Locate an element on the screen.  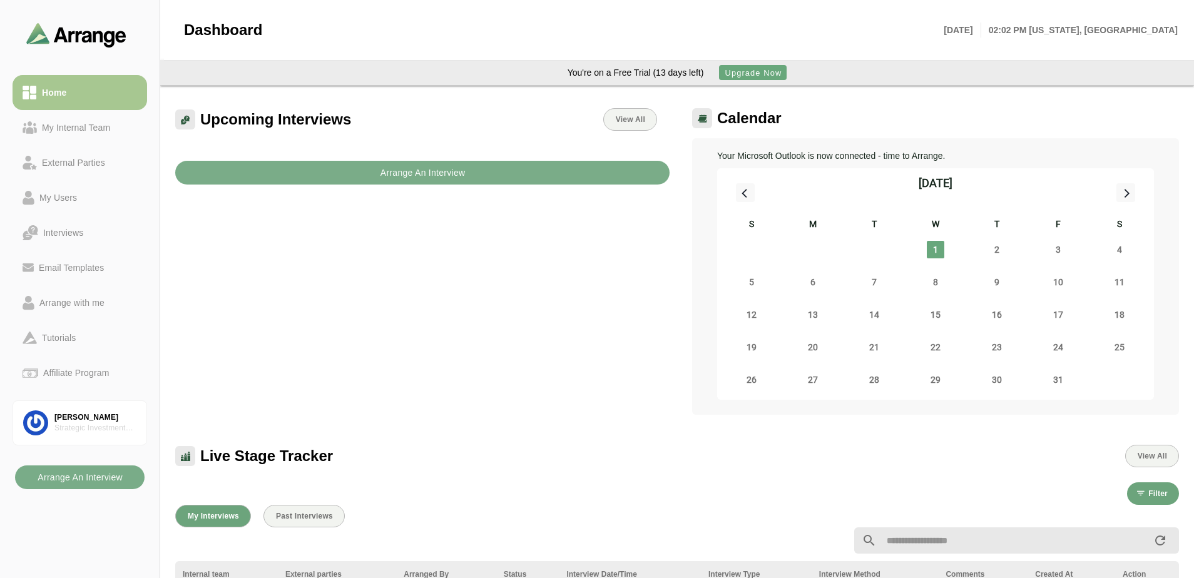
div: My Users is located at coordinates (58, 198).